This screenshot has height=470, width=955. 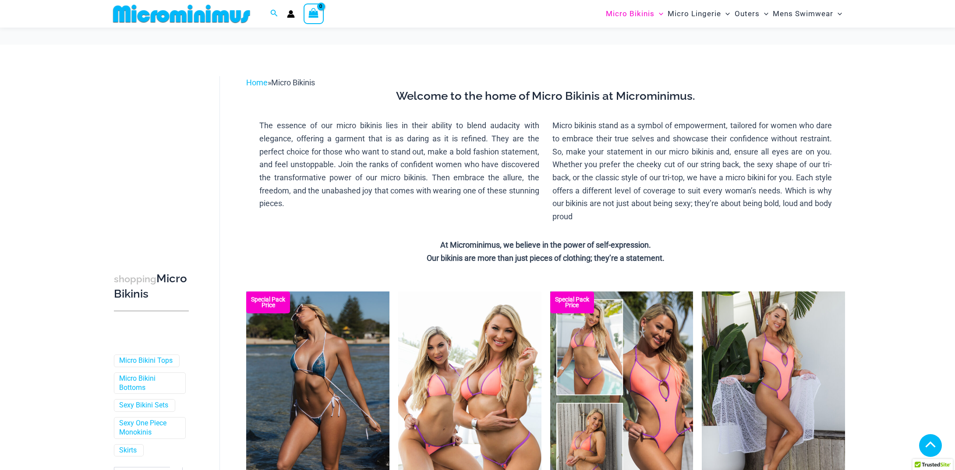 I want to click on a: Micro BikinisMenu ToggleMenu Toggle, so click(x=634, y=14).